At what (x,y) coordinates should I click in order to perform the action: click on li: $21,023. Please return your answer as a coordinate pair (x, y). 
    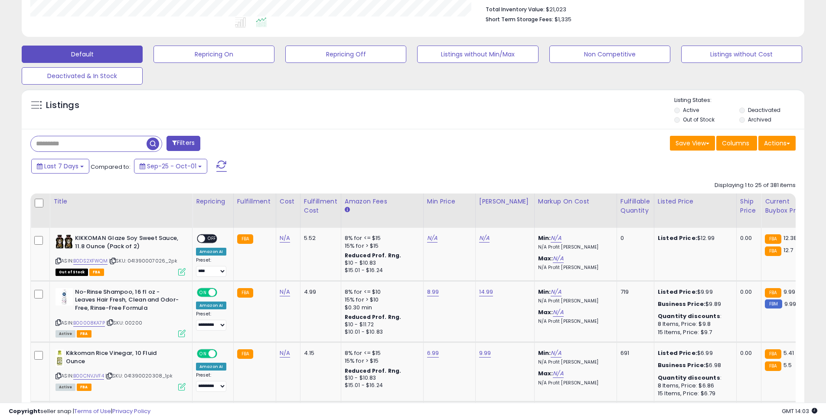
    Looking at the image, I should click on (637, 9).